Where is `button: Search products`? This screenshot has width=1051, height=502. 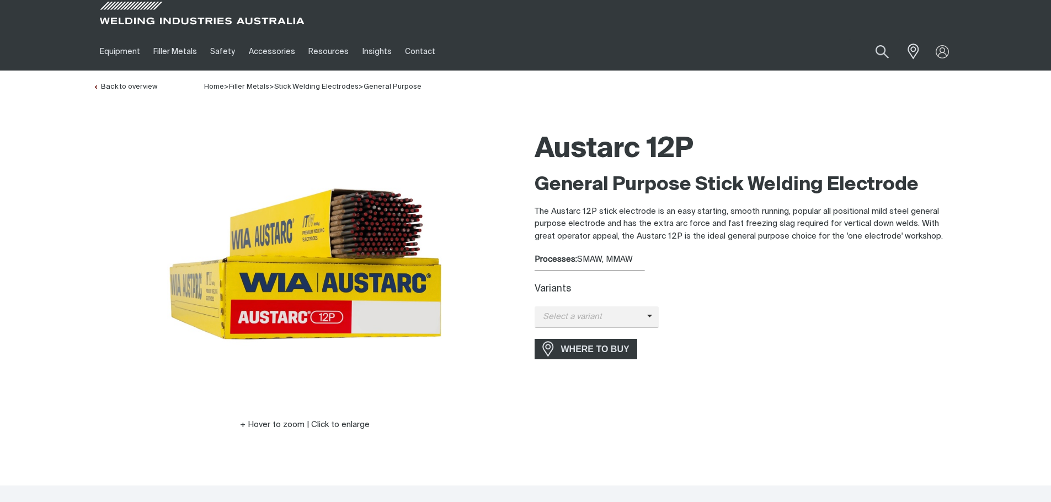 button: Search products is located at coordinates (882, 51).